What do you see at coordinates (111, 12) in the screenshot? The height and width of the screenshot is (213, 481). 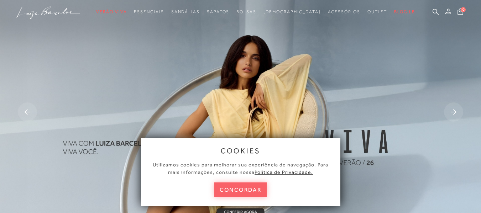 I see `span: Verão Viva` at bounding box center [111, 12].